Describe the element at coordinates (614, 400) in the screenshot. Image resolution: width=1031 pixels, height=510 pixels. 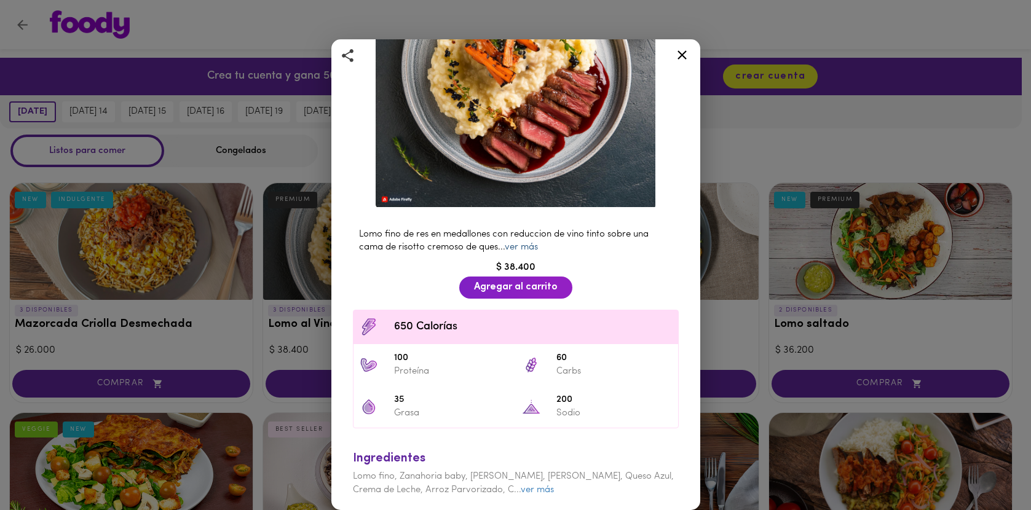
I see `span: 200` at that location.